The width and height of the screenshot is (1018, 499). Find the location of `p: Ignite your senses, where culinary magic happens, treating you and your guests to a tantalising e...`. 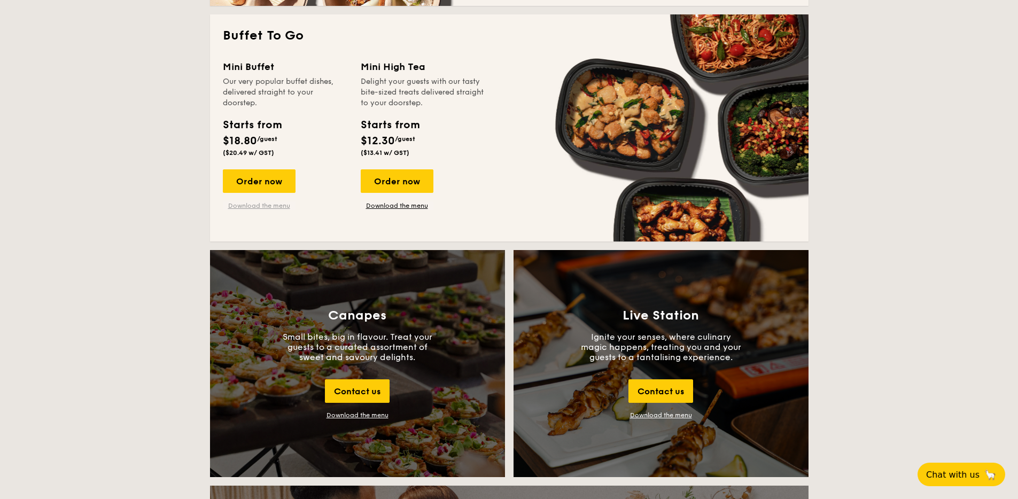

p: Ignite your senses, where culinary magic happens, treating you and your guests to a tantalising e... is located at coordinates (661, 347).